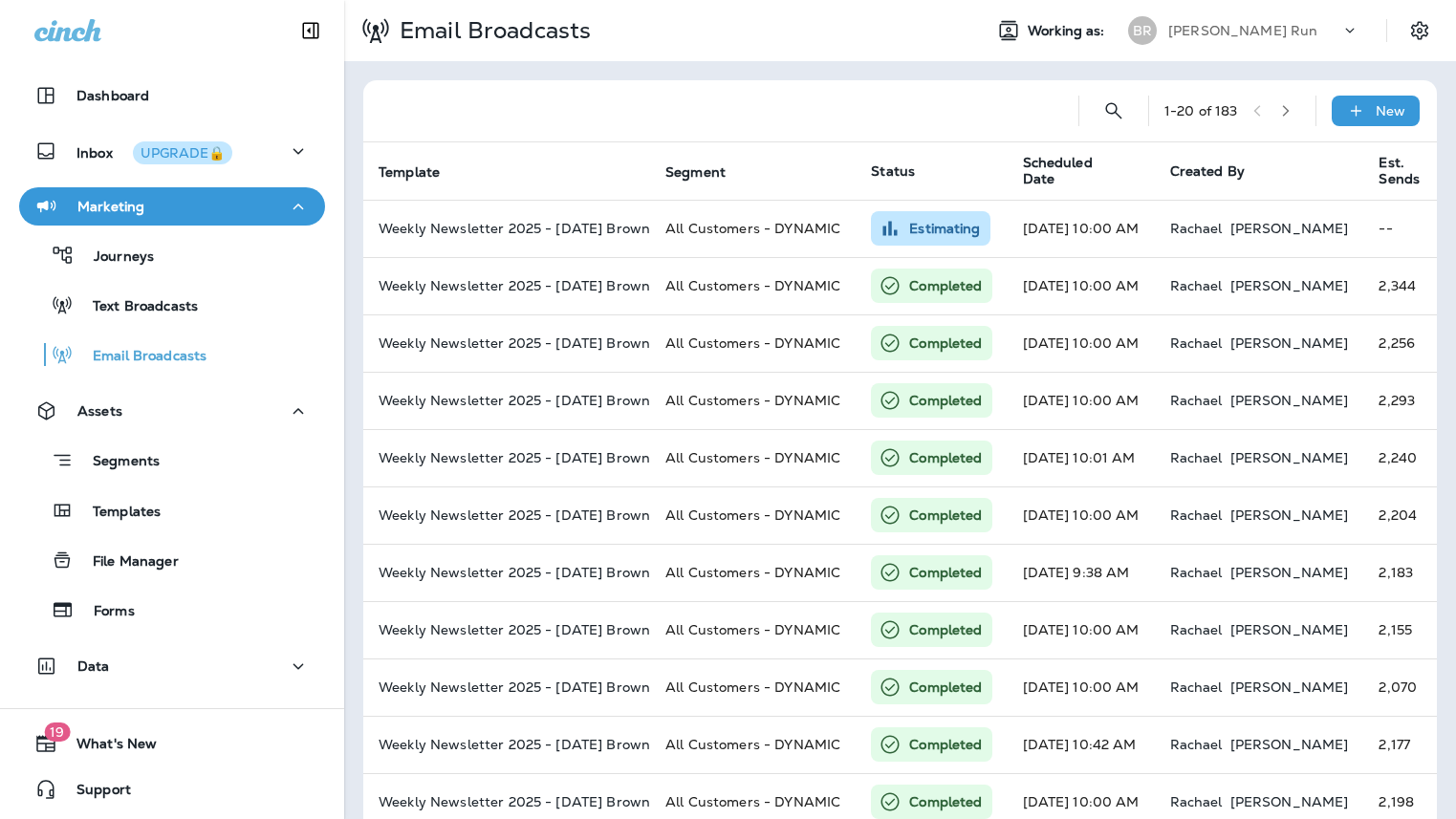 The height and width of the screenshot is (819, 1456). I want to click on button: Text Broadcasts, so click(172, 305).